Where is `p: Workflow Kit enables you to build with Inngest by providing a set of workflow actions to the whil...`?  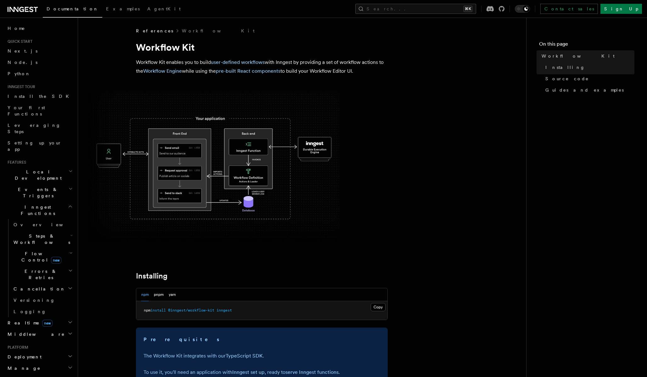 p: Workflow Kit enables you to build with Inngest by providing a set of workflow actions to the whil... is located at coordinates (262, 67).